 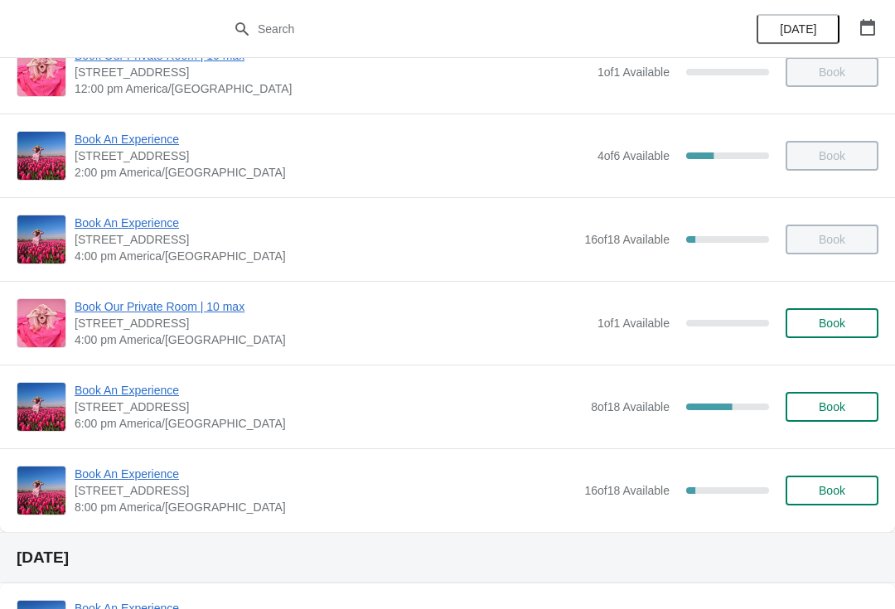 I want to click on span: 8 of 18 Available, so click(x=630, y=407).